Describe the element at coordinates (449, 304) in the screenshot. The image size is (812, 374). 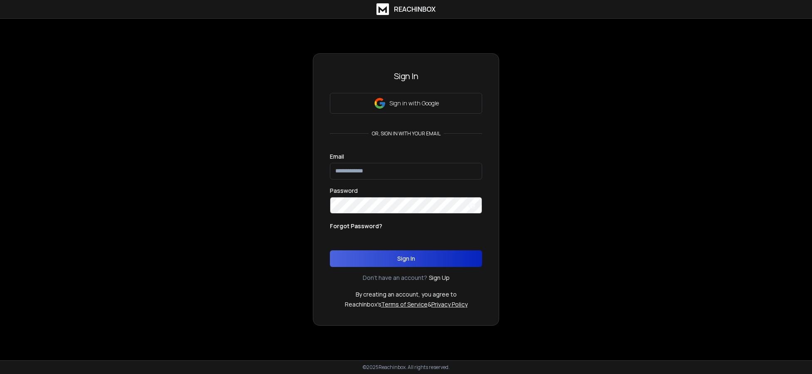
I see `span: Privacy Policy` at that location.